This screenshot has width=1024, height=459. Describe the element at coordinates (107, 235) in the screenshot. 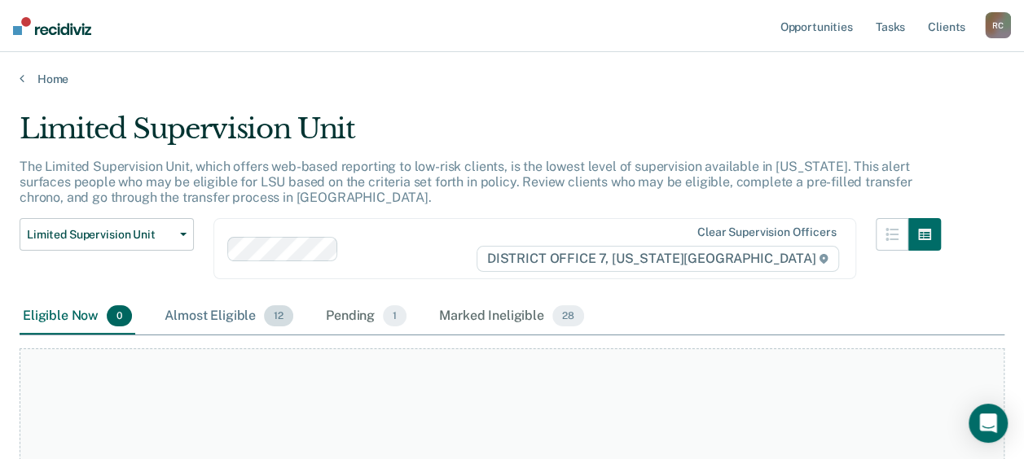

I see `button: Limited Supervision Unit` at that location.